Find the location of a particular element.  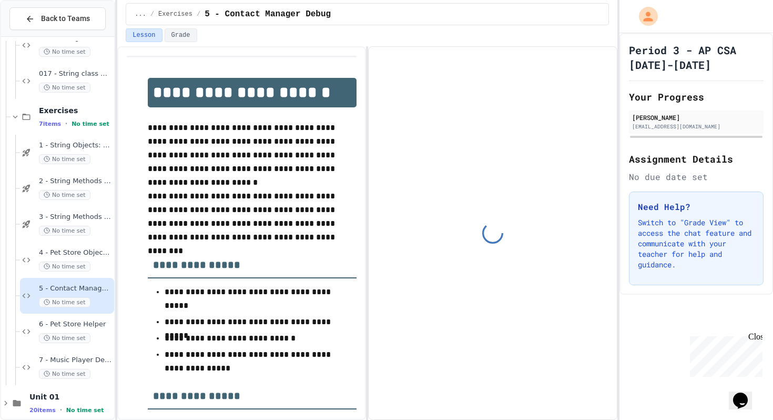

button: Lesson is located at coordinates (144, 35).